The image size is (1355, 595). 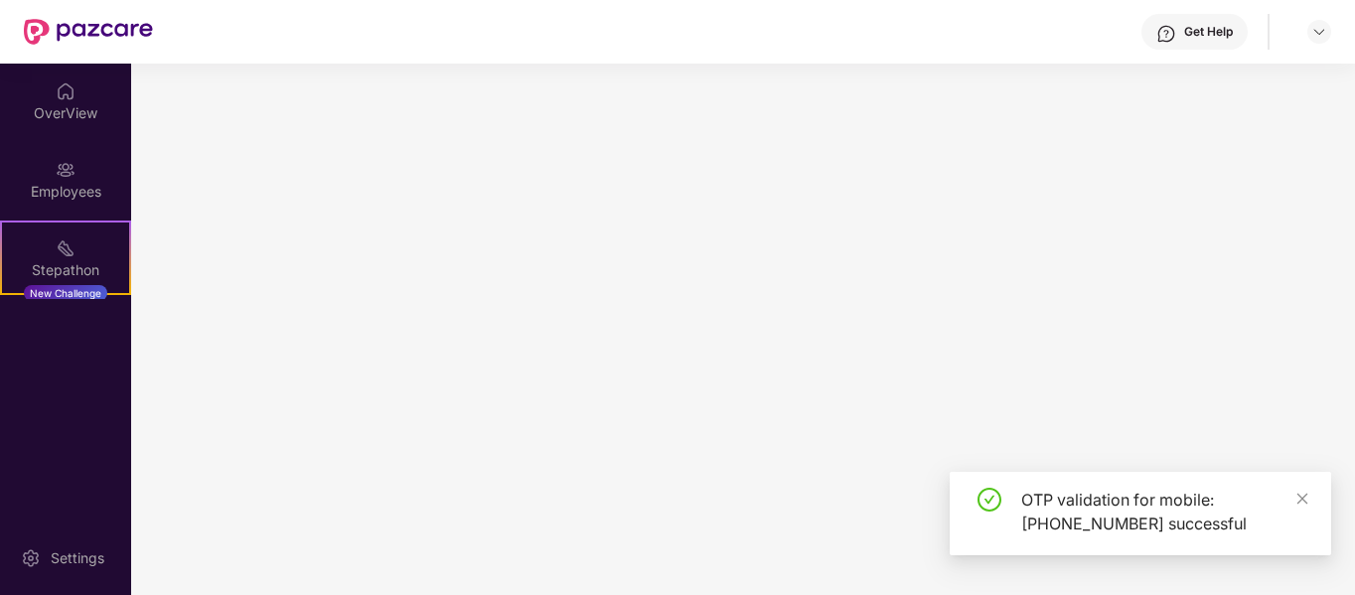 I want to click on span: close, so click(x=1302, y=499).